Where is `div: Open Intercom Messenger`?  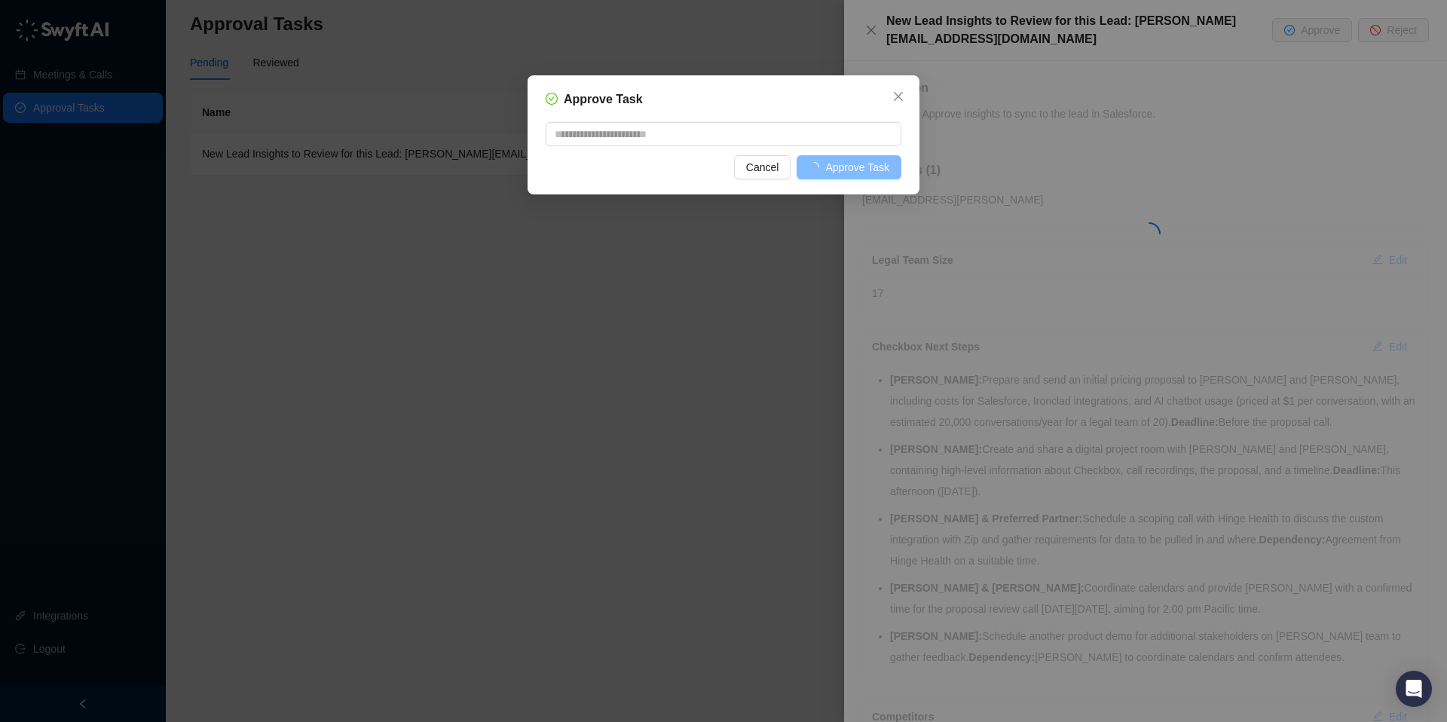 div: Open Intercom Messenger is located at coordinates (1413, 689).